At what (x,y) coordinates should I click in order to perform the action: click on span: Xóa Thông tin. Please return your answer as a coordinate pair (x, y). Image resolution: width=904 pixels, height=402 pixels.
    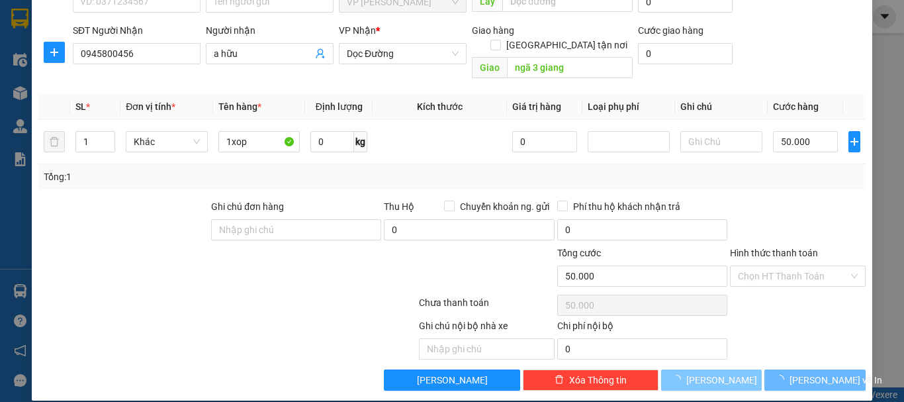
    Looking at the image, I should click on (598, 380).